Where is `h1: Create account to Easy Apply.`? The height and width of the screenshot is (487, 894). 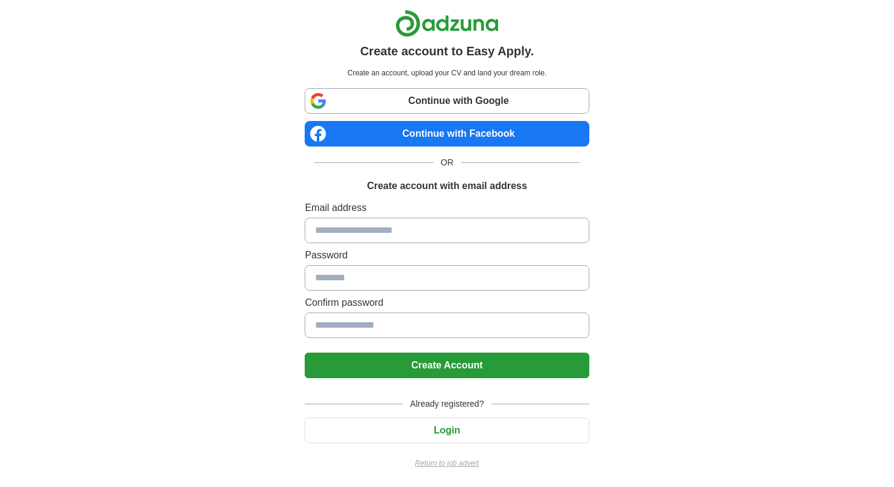 h1: Create account to Easy Apply. is located at coordinates (447, 51).